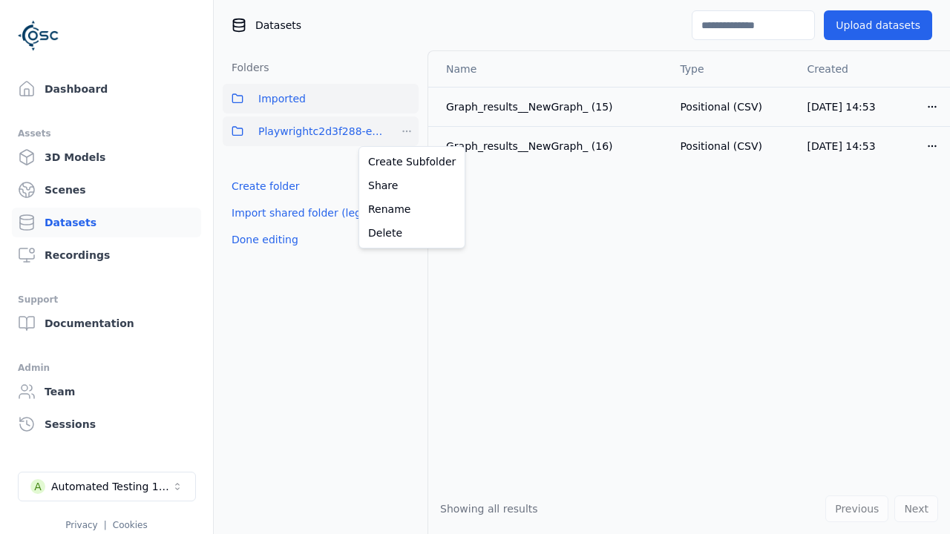  I want to click on a: Share, so click(412, 185).